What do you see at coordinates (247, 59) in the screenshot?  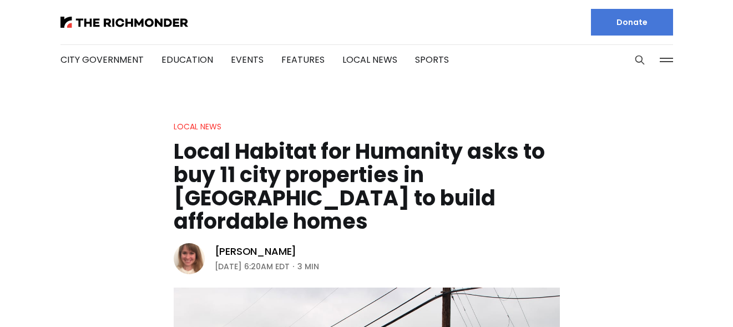 I see `a: Events` at bounding box center [247, 59].